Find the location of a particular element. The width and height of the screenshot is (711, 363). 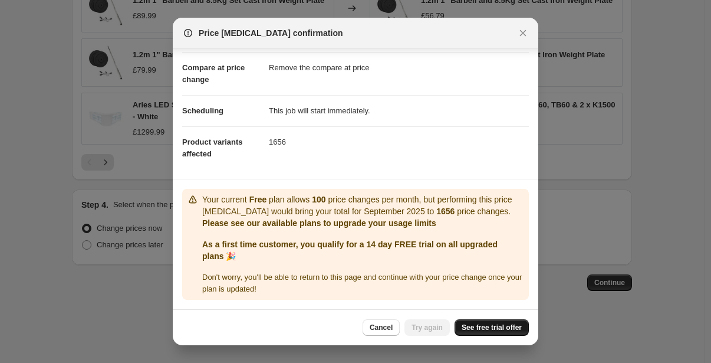

b: Free is located at coordinates (258, 199).